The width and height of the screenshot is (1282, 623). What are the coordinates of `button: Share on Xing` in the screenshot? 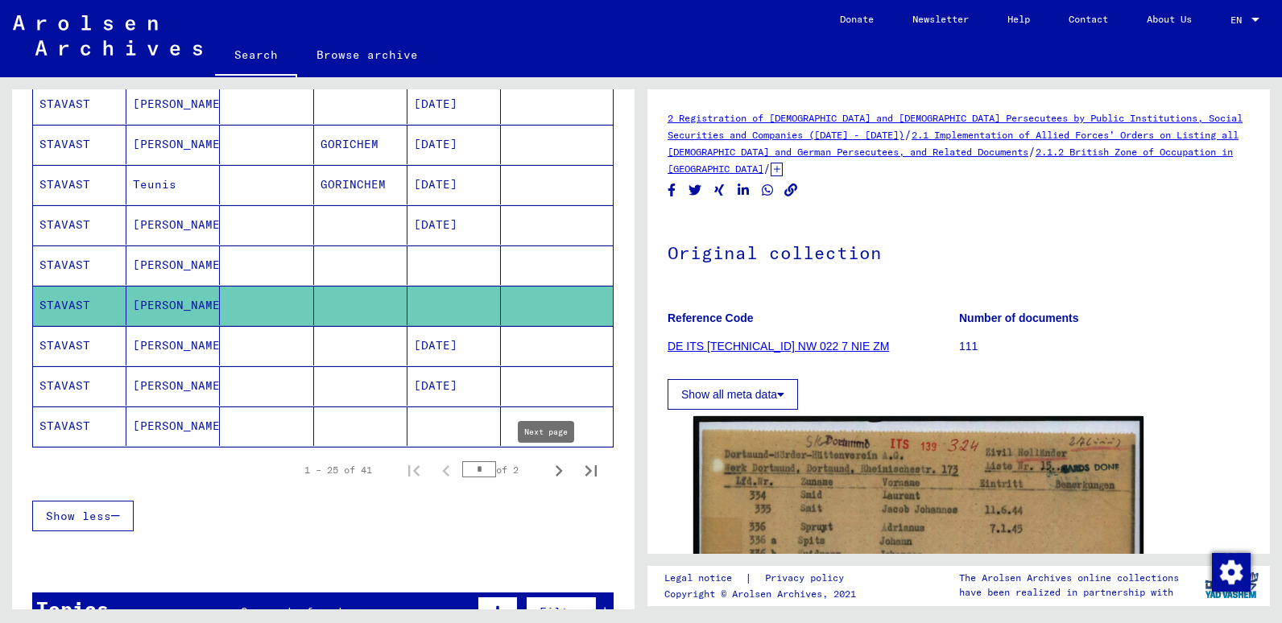 It's located at (719, 190).